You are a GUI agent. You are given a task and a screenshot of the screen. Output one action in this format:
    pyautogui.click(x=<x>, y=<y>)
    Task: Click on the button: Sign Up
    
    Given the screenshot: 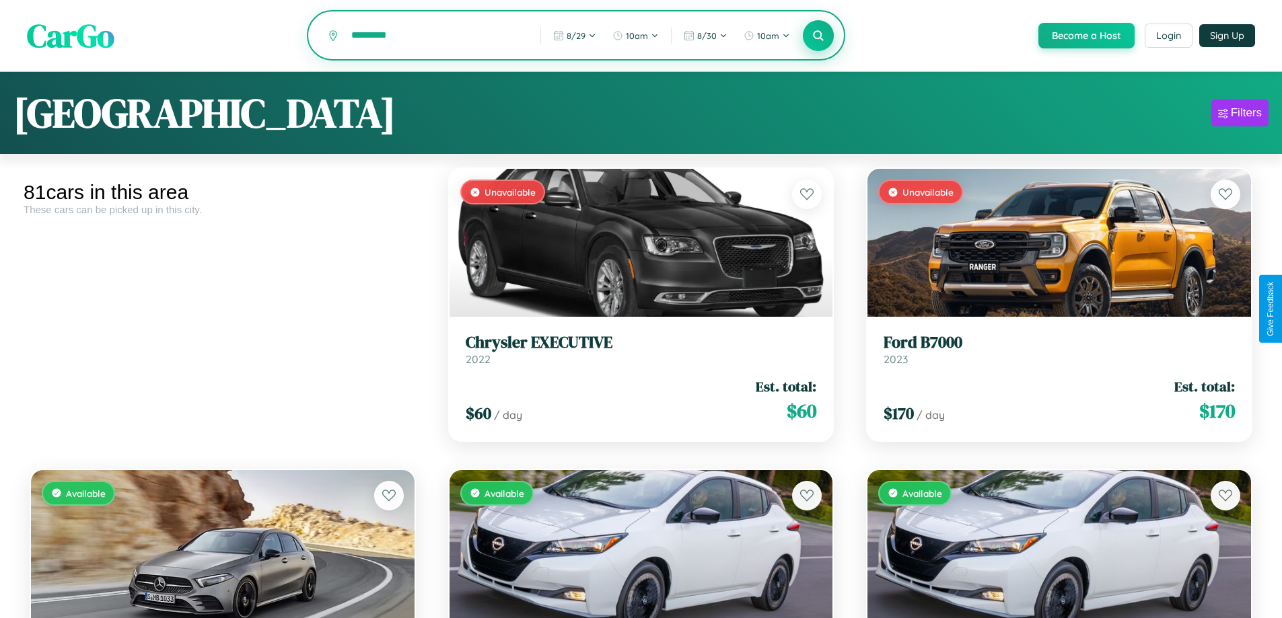 What is the action you would take?
    pyautogui.click(x=1227, y=36)
    